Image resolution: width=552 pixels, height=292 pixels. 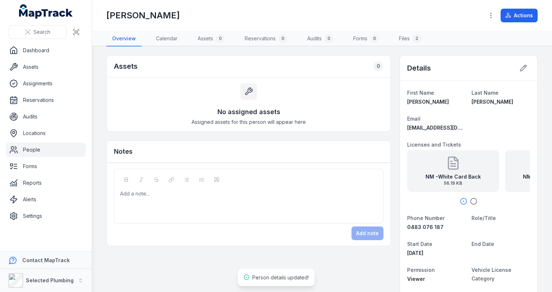 What do you see at coordinates (421, 92) in the screenshot?
I see `span: First Name` at bounding box center [421, 92].